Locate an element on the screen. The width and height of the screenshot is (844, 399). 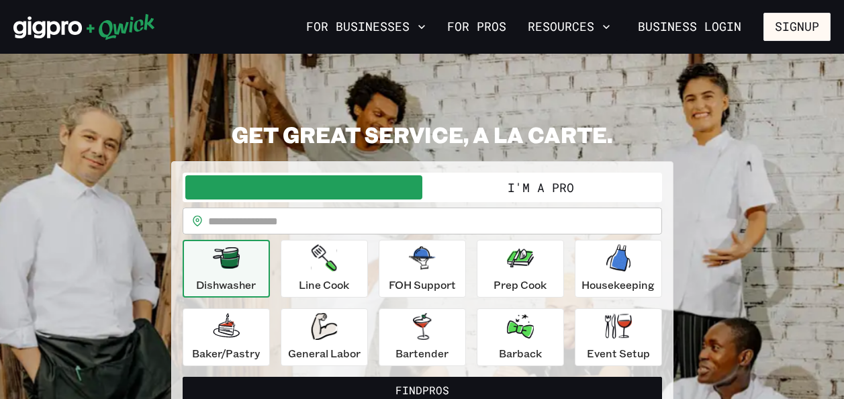
button: Resources is located at coordinates (569, 27).